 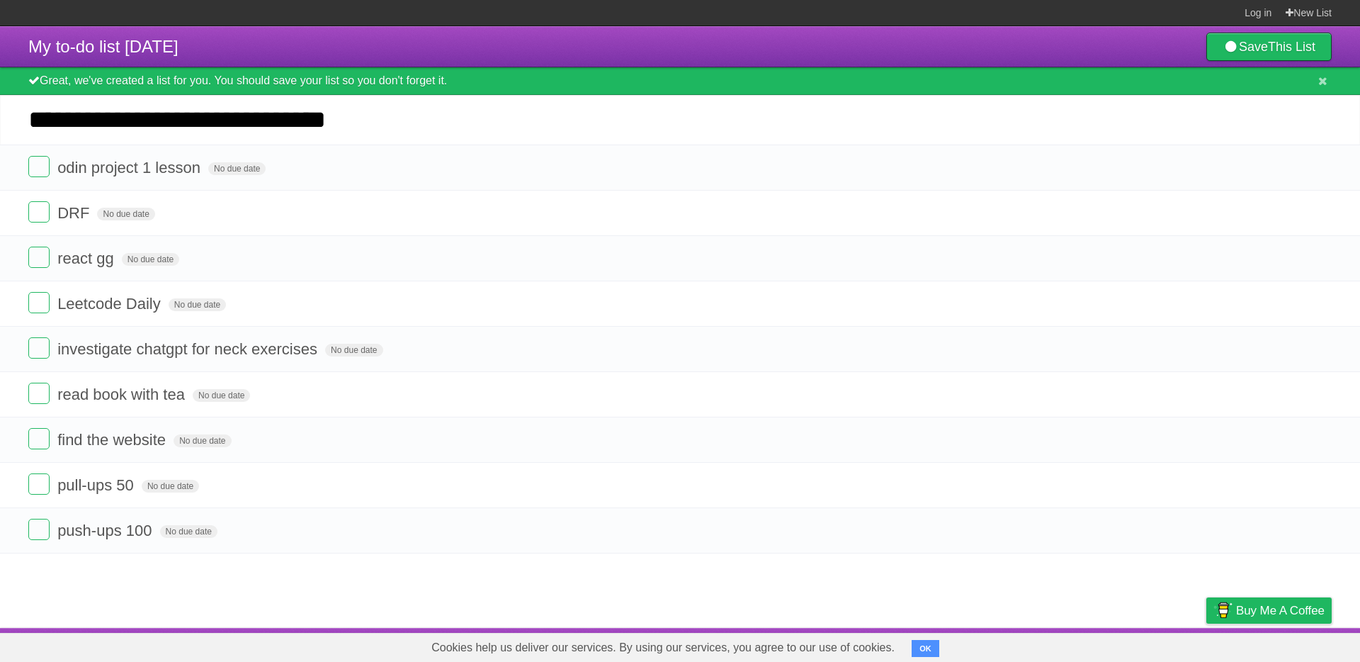 I want to click on span: DRF, so click(x=75, y=213).